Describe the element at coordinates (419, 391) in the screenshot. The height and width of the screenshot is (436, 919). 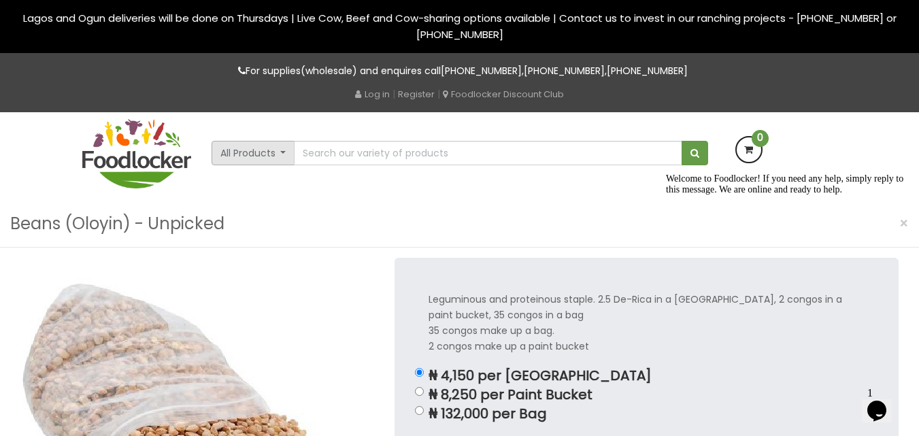
I see `input: ₦ 8,250 per Paint Bucket` at that location.